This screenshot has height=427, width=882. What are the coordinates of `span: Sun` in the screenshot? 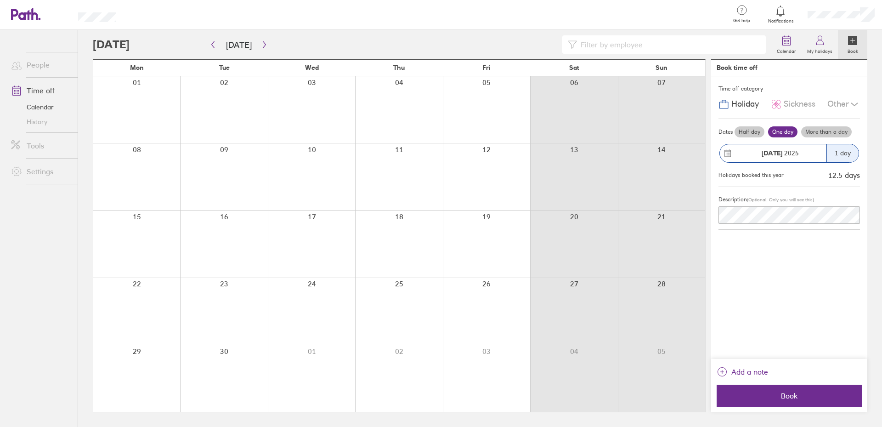 It's located at (661, 67).